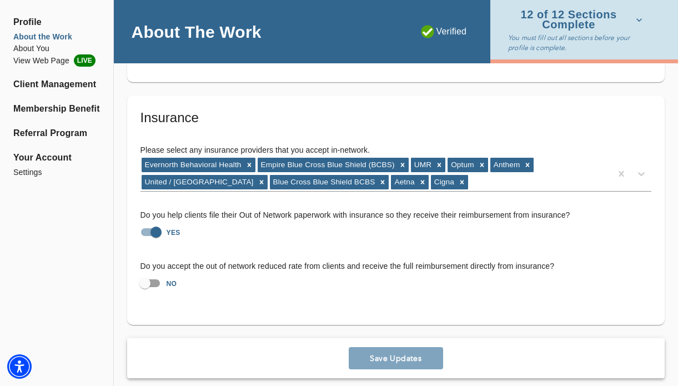  Describe the element at coordinates (57, 172) in the screenshot. I see `a: Settings` at that location.